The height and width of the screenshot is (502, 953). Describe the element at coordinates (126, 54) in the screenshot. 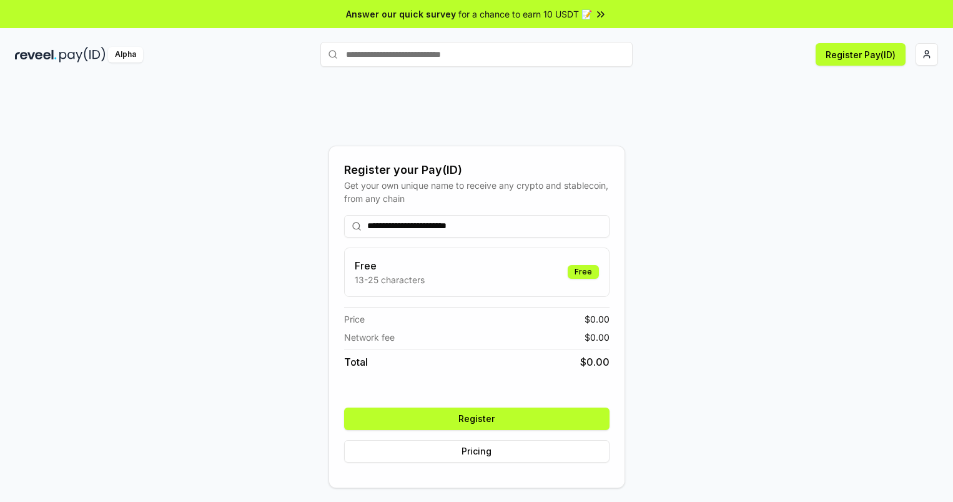

I see `div: Alpha` at that location.